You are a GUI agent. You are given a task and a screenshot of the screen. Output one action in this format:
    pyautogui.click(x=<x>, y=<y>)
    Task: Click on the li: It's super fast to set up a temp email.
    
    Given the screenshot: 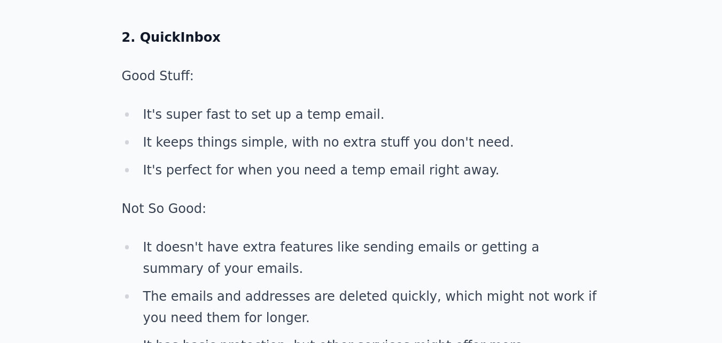 What is the action you would take?
    pyautogui.click(x=361, y=114)
    